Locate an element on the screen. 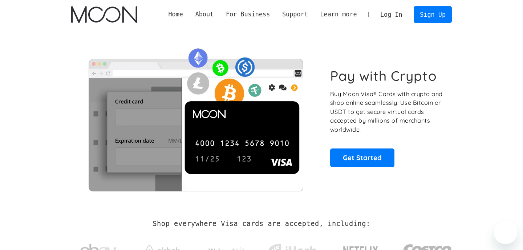 Image resolution: width=523 pixels, height=250 pixels. img: Moon Cards let you spend your crypto anywhere Visa is accepted. is located at coordinates (195, 117).